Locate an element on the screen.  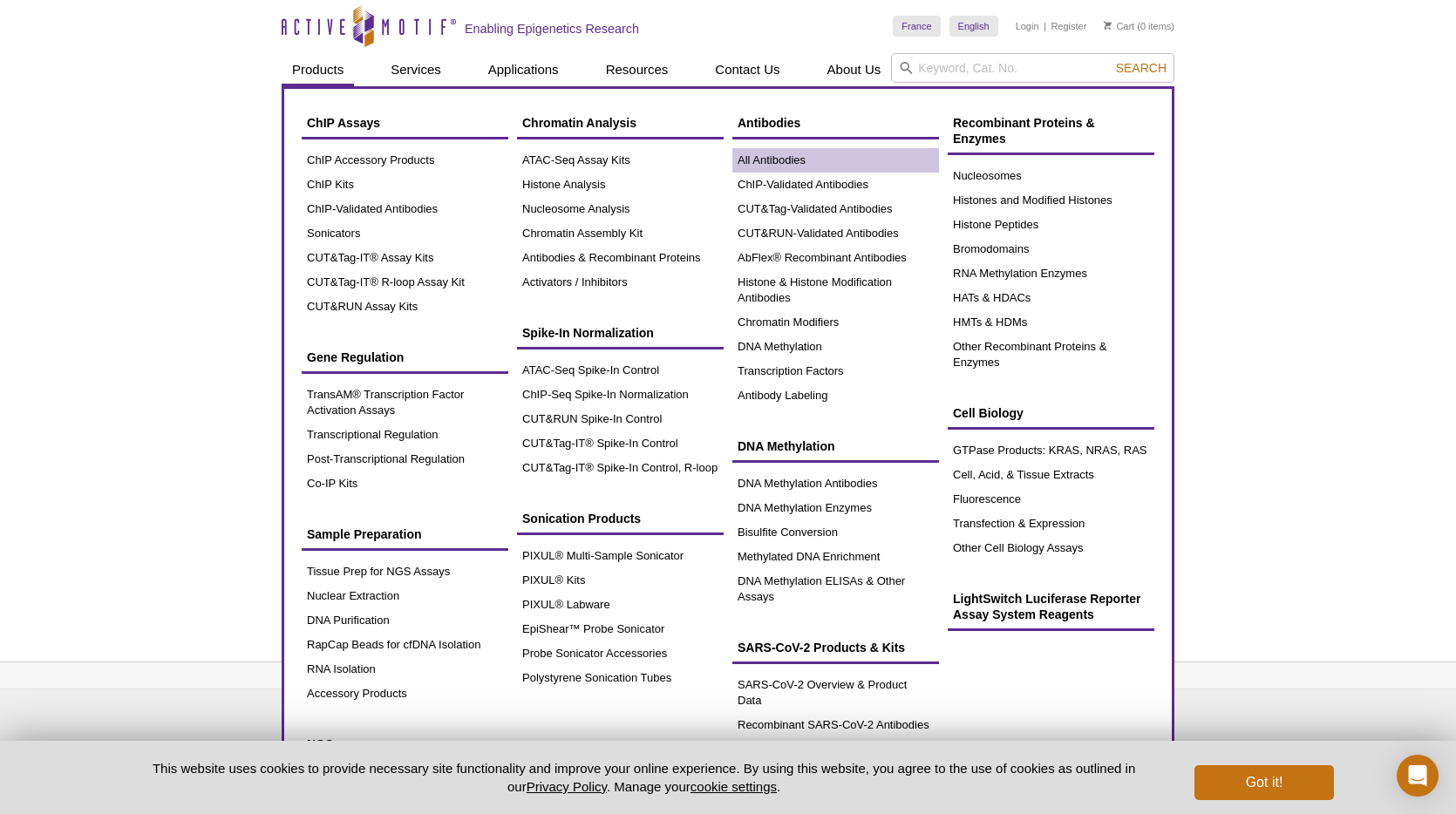
a: PIXUL® Multi-Sample Sonicator is located at coordinates (620, 556).